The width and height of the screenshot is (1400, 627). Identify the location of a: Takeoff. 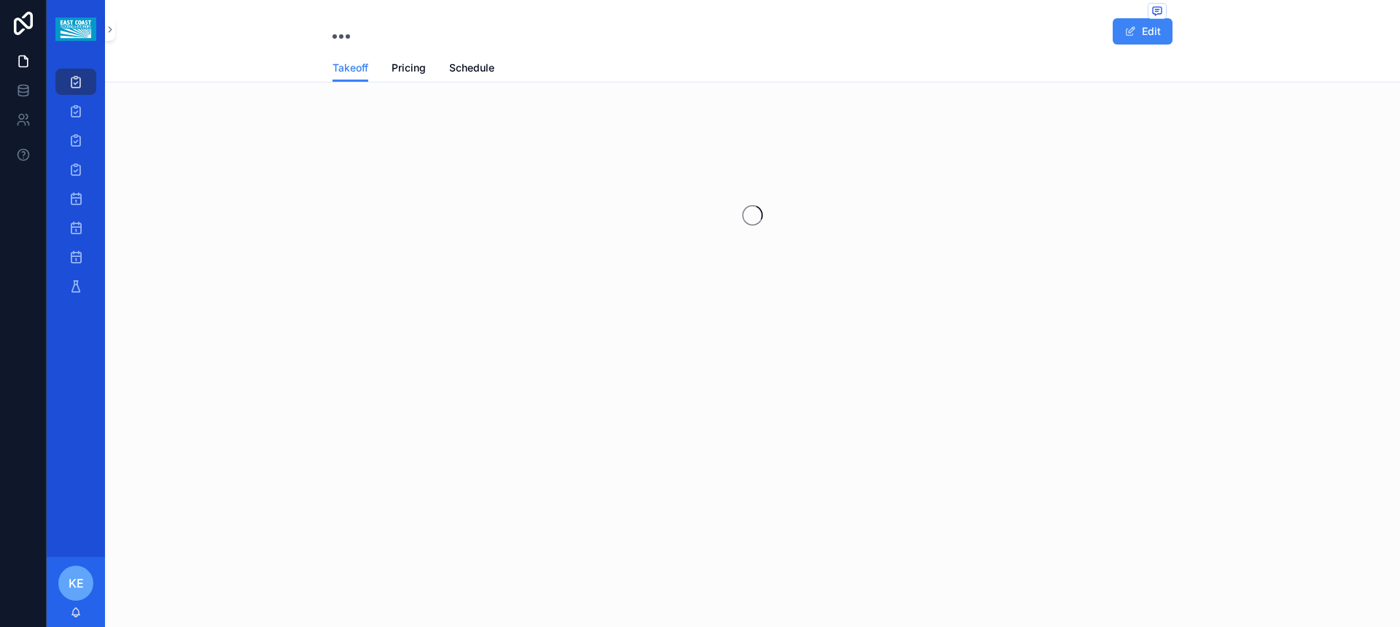
(350, 69).